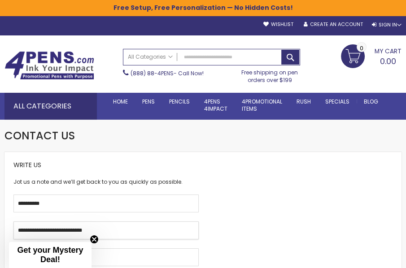 This screenshot has height=268, width=406. Describe the element at coordinates (148, 102) in the screenshot. I see `a: Pens` at that location.